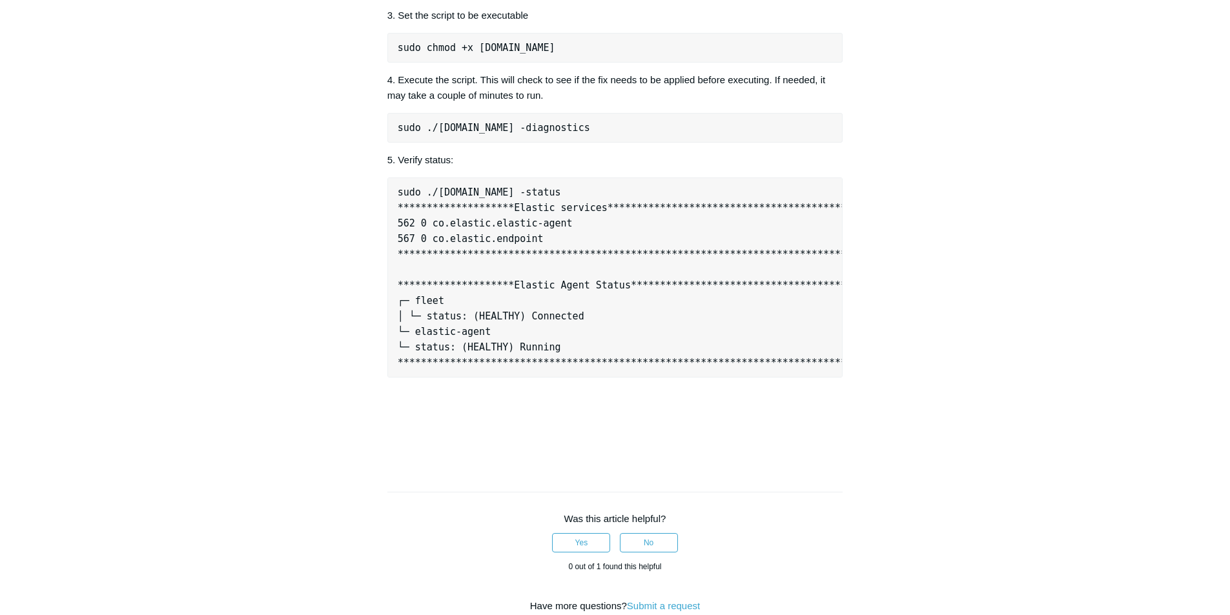 This screenshot has width=1230, height=615. Describe the element at coordinates (615, 15) in the screenshot. I see `p: 3. Set the script to be executable` at that location.